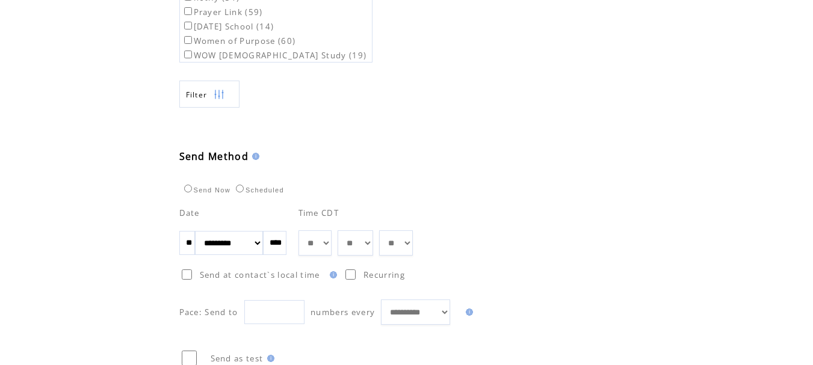 The height and width of the screenshot is (365, 813). What do you see at coordinates (188, 188) in the screenshot?
I see `input: Send Now` at bounding box center [188, 188].